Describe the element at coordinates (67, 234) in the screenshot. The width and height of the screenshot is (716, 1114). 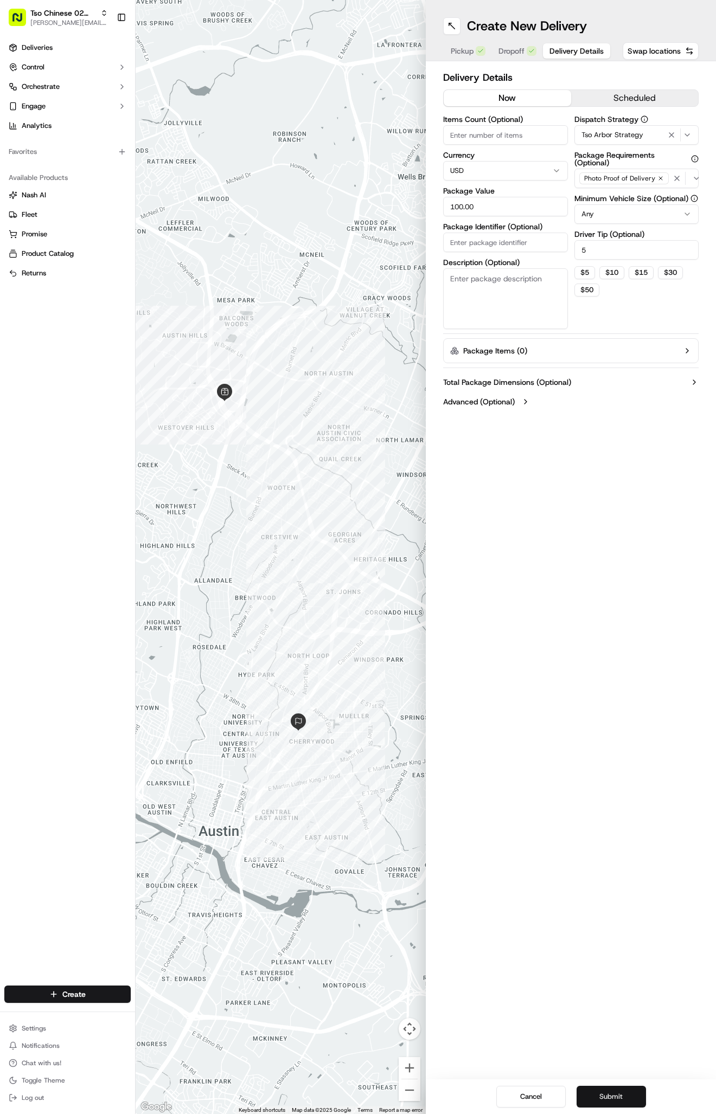
I see `button: Promise` at that location.